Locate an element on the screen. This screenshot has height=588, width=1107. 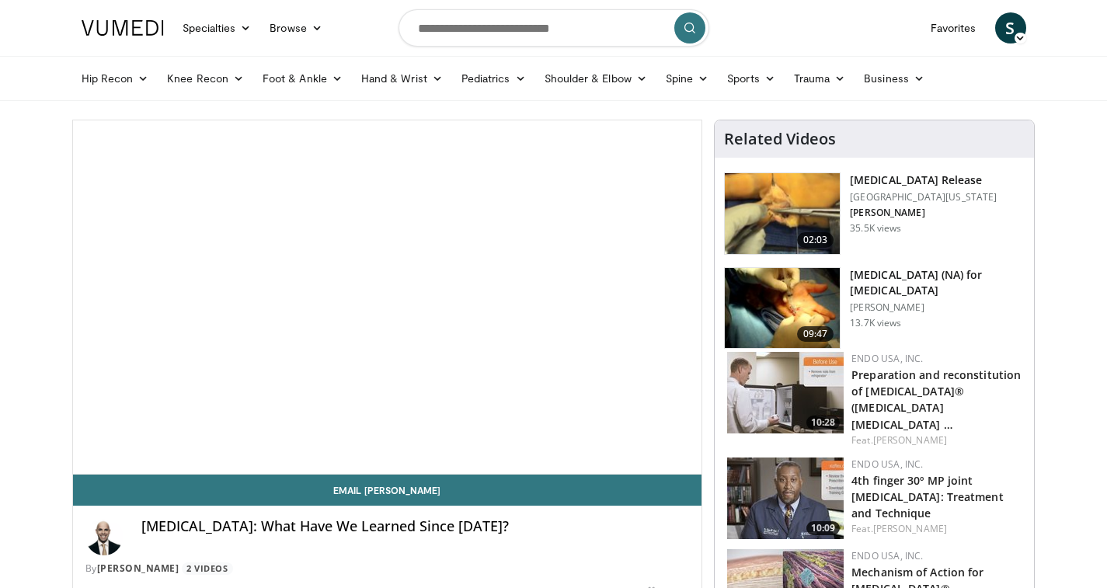
span: S is located at coordinates (1011, 28).